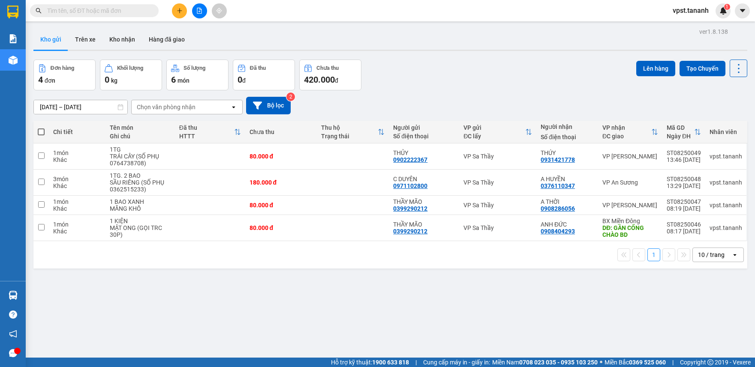 The image size is (755, 367). What do you see at coordinates (635, 363) in the screenshot?
I see `span: Miền Bắc` at bounding box center [635, 363].